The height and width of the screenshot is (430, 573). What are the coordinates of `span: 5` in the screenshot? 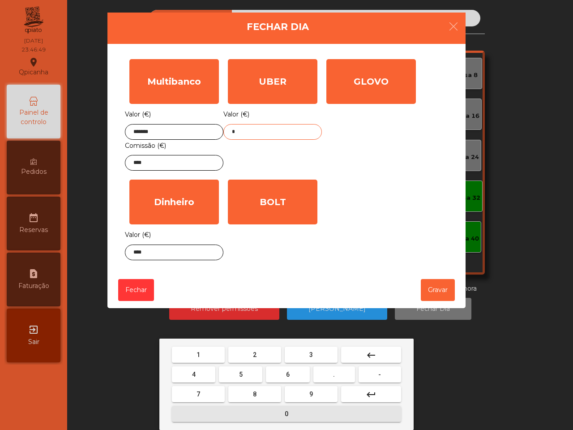 It's located at (241, 375).